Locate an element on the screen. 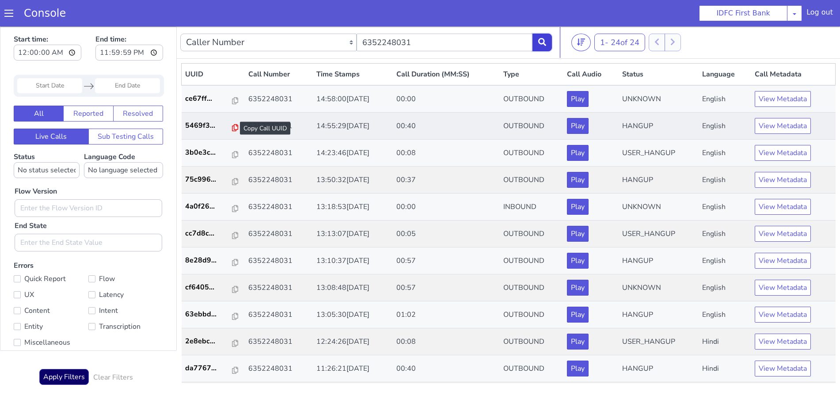 The image size is (840, 403). label: Start time: is located at coordinates (47, 21).